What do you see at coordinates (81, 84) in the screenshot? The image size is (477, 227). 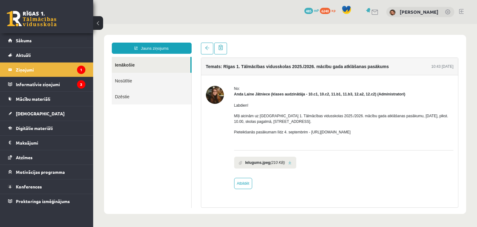 I see `i: 3` at bounding box center [81, 84].